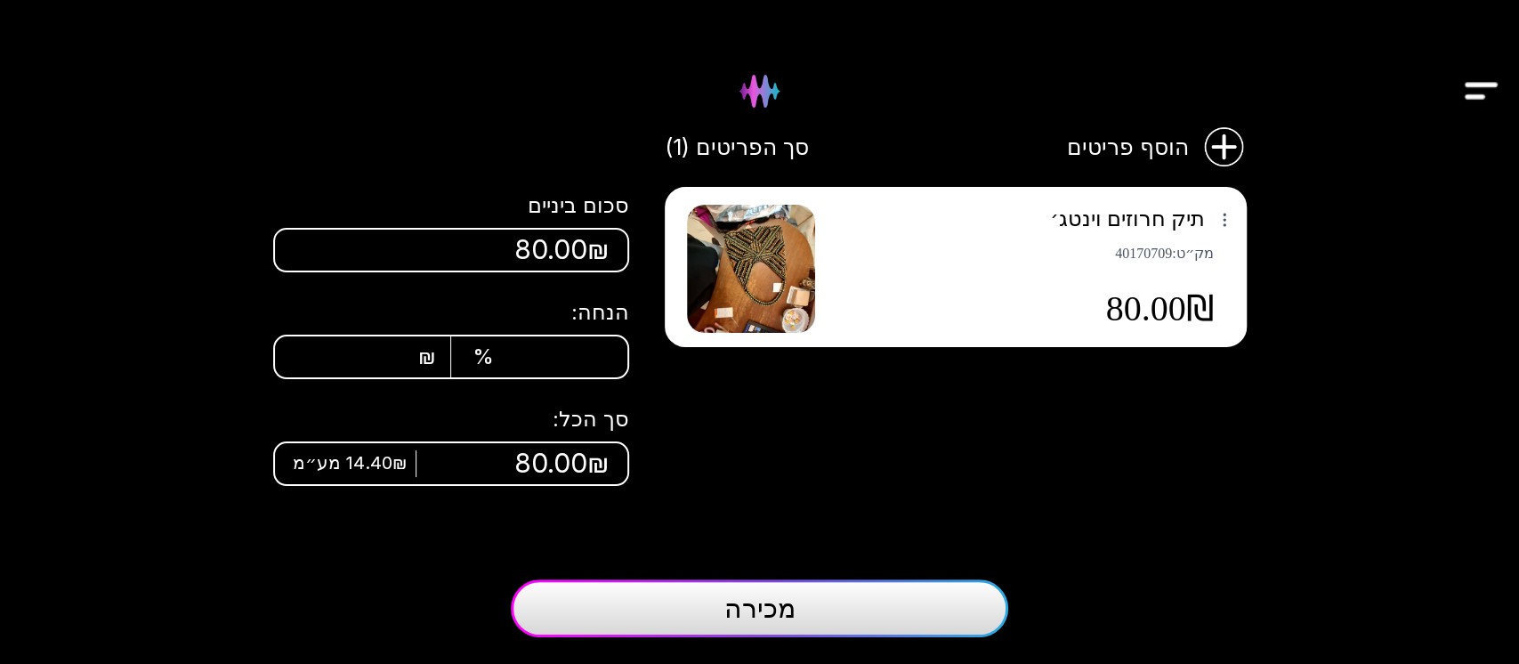 This screenshot has height=664, width=1519. I want to click on span: הנחה:, so click(600, 312).